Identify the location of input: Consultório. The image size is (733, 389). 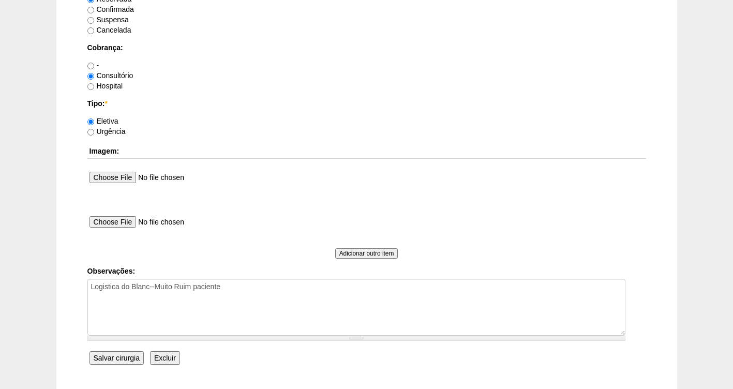
(91, 76).